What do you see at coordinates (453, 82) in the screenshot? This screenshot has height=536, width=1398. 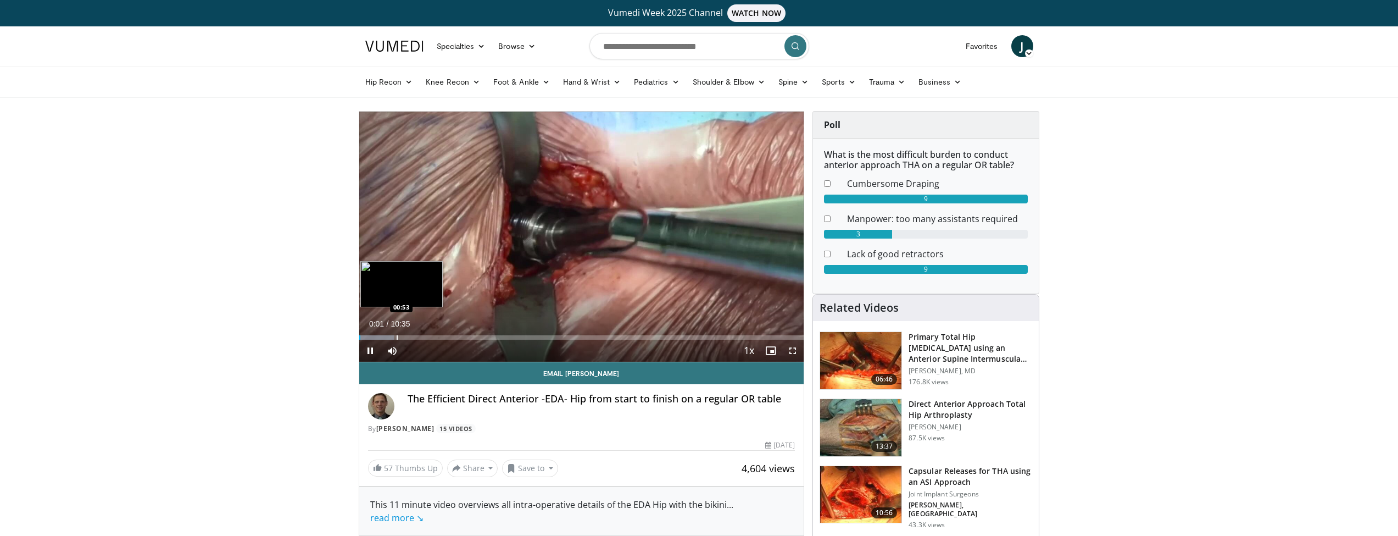 I see `a: Knee Recon` at bounding box center [453, 82].